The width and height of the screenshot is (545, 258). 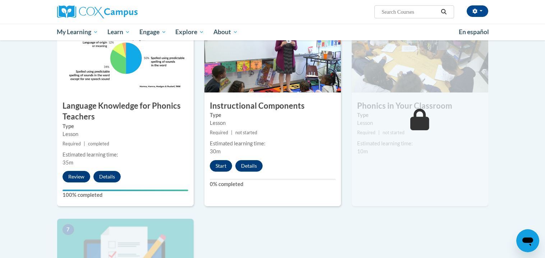 What do you see at coordinates (153, 32) in the screenshot?
I see `a: Engage` at bounding box center [153, 32].